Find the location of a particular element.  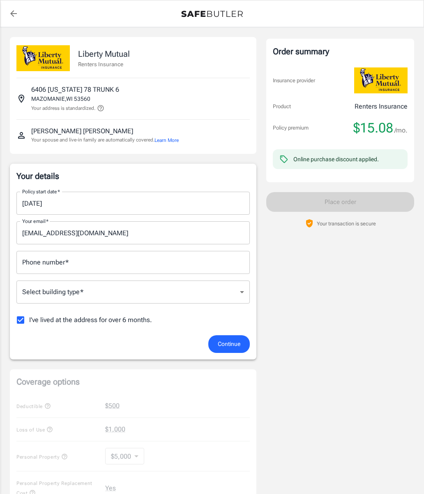

img: Back to quotes is located at coordinates (212, 14).